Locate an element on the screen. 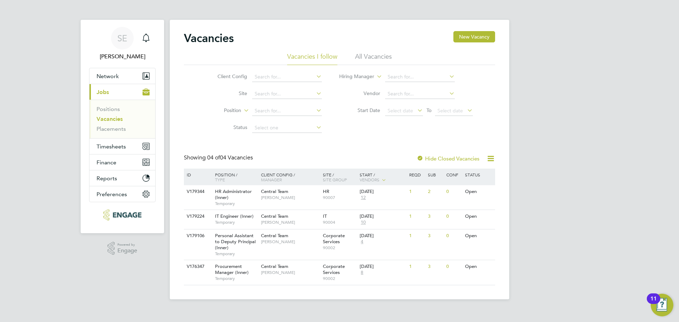 The image size is (679, 322). div: Start / is located at coordinates (382, 177).